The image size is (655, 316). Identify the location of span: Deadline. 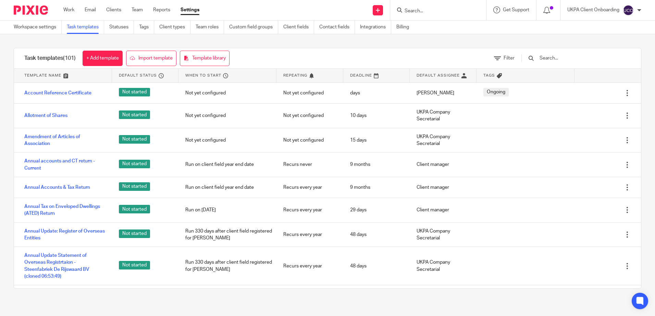
(361, 75).